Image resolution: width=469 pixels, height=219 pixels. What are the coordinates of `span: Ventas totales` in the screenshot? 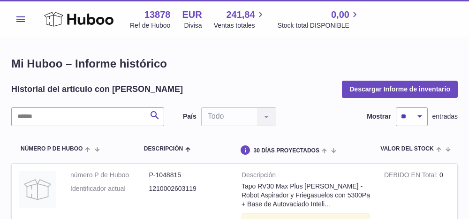 It's located at (240, 25).